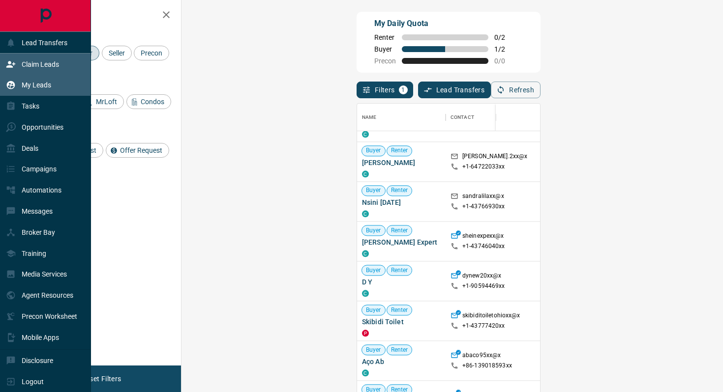 This screenshot has width=723, height=392. Describe the element at coordinates (505, 49) in the screenshot. I see `span: 1 / 2` at that location.